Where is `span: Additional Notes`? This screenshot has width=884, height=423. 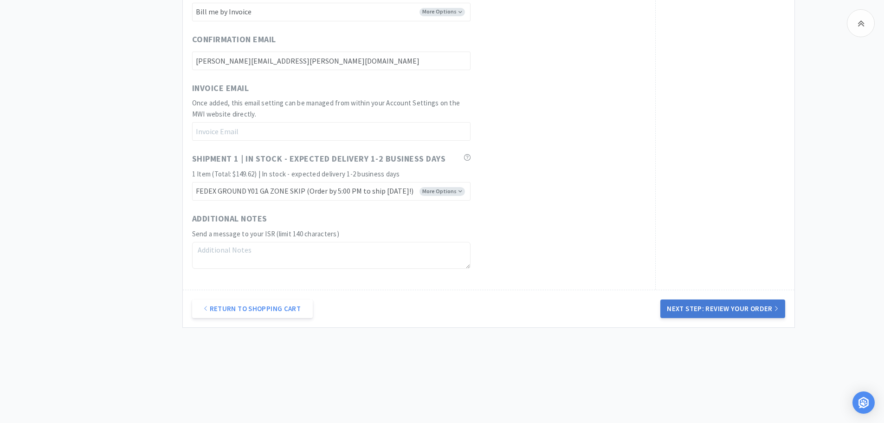 span: Additional Notes is located at coordinates (230, 218).